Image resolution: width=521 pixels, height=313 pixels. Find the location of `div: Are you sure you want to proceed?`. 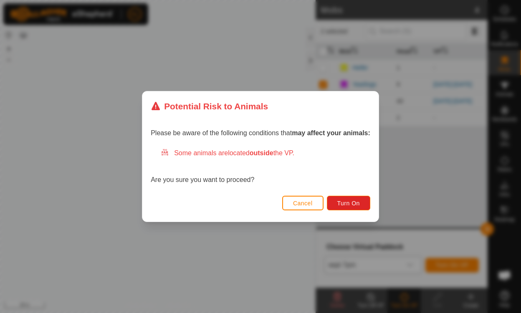

div: Are you sure you want to proceed? is located at coordinates (260, 167).